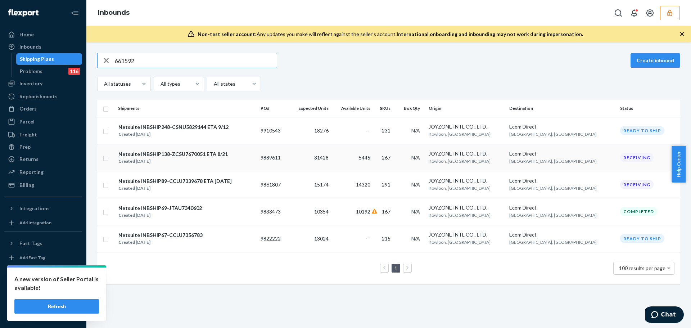 Image resolution: width=691 pixels, height=328 pixels. Describe the element at coordinates (49, 59) in the screenshot. I see `a: Shipping Plans` at that location.